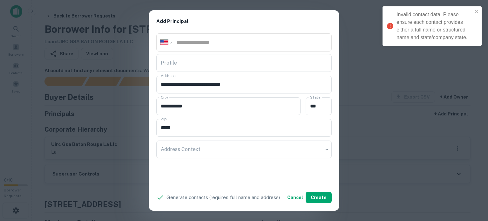  Describe the element at coordinates (472, 185) in the screenshot. I see `div: Chat Widget` at that location.